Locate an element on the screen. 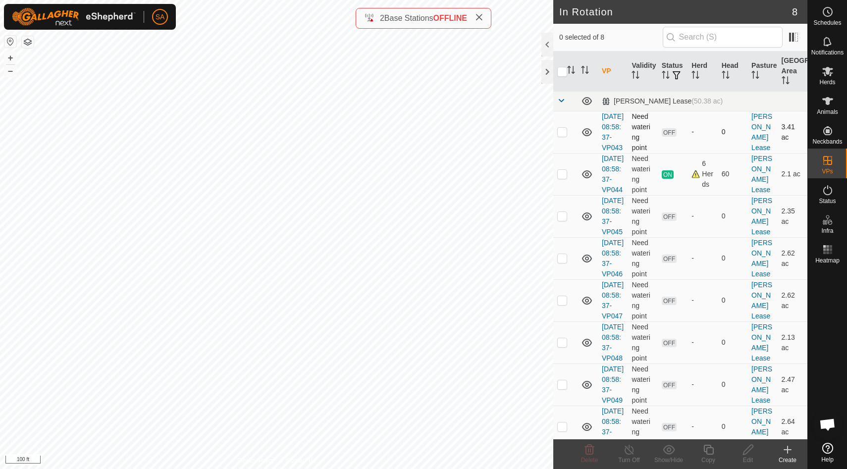 This screenshot has width=847, height=469. div: Turn Off is located at coordinates (629, 460).